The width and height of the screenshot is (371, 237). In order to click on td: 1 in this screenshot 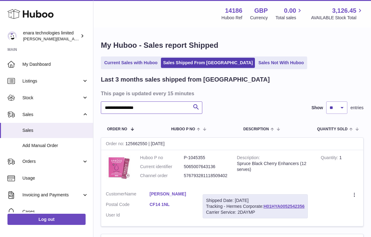, I will do `click(339, 168)`.